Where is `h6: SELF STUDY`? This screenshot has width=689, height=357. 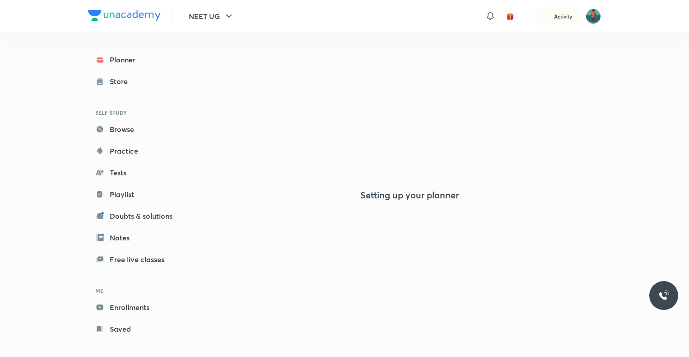
h6: SELF STUDY is located at coordinates (140, 112).